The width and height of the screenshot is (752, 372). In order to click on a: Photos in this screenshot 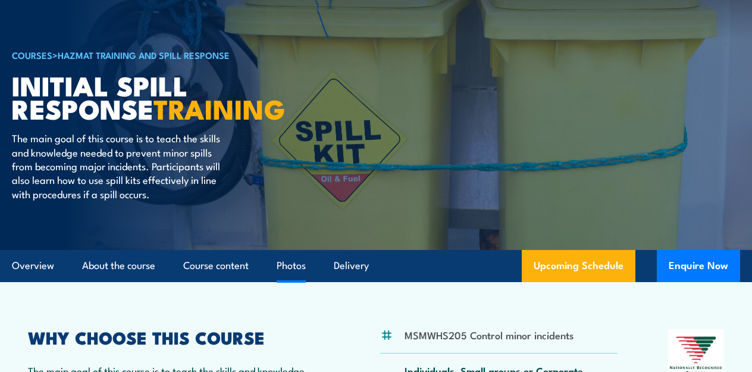, I will do `click(291, 265)`.